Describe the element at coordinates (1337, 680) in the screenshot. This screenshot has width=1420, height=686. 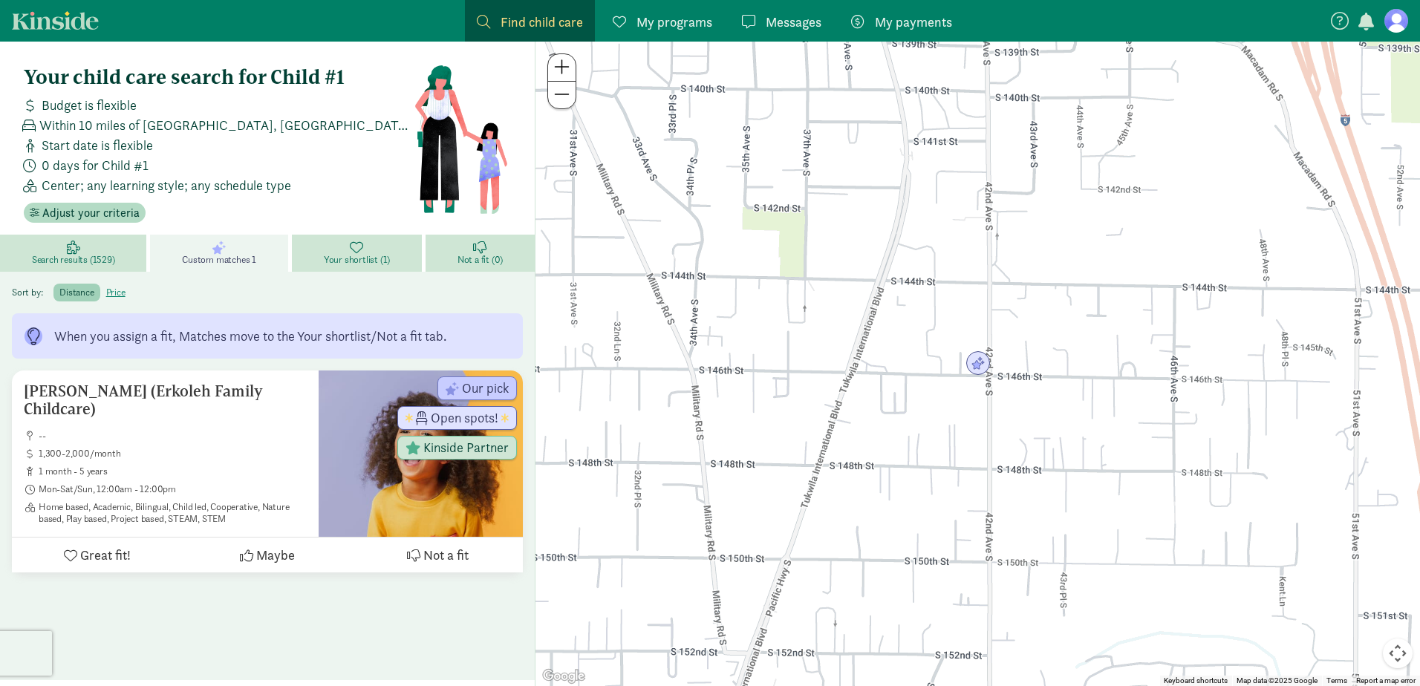
I see `a: Terms (opens in new tab)` at that location.